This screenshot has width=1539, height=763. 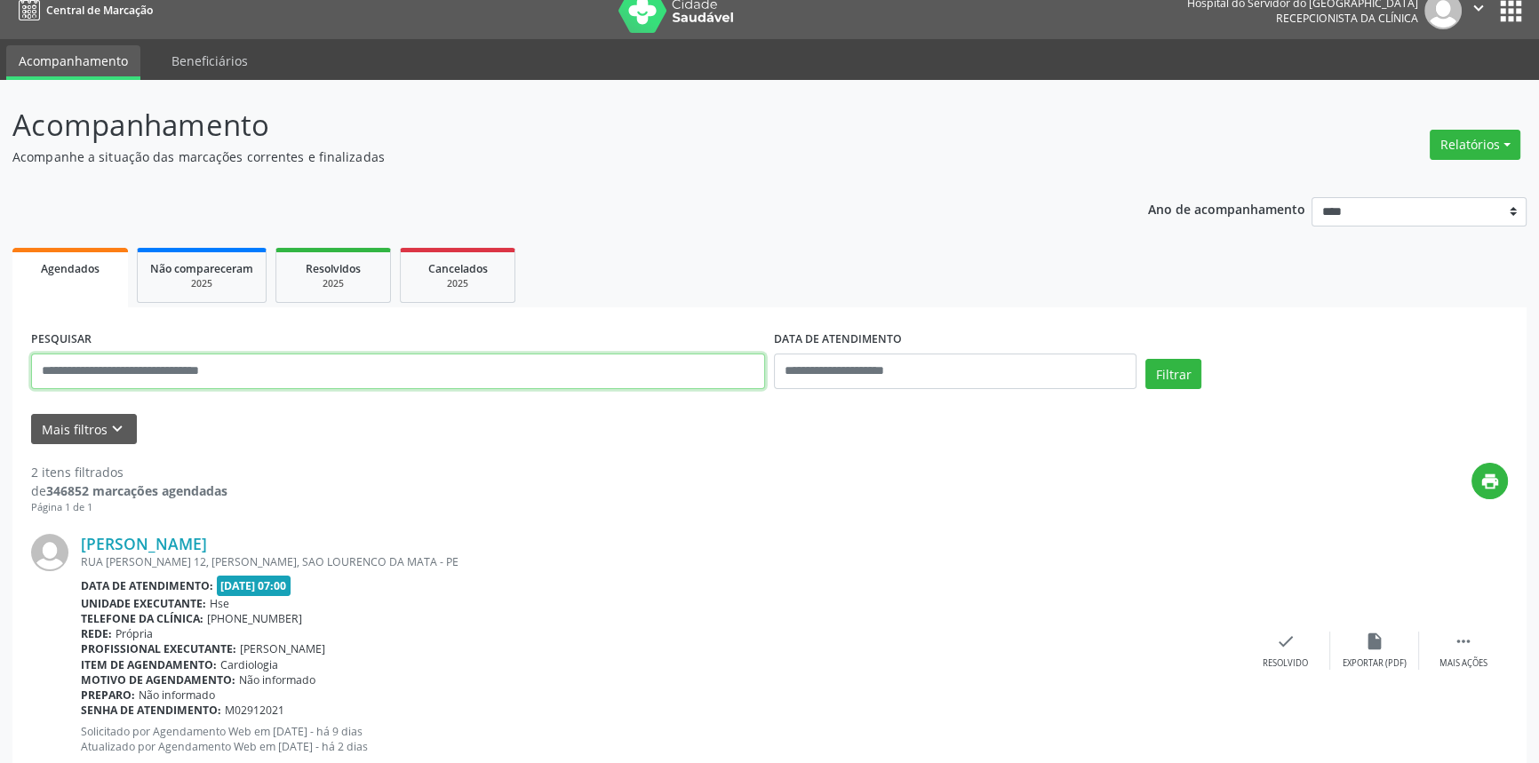 What do you see at coordinates (158, 680) in the screenshot?
I see `b: Motivo de agendamento:` at bounding box center [158, 680].